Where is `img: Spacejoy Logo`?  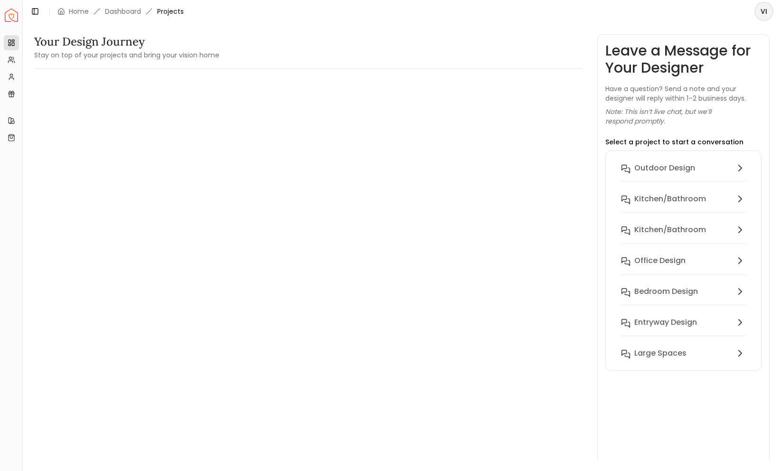
img: Spacejoy Logo is located at coordinates (11, 15).